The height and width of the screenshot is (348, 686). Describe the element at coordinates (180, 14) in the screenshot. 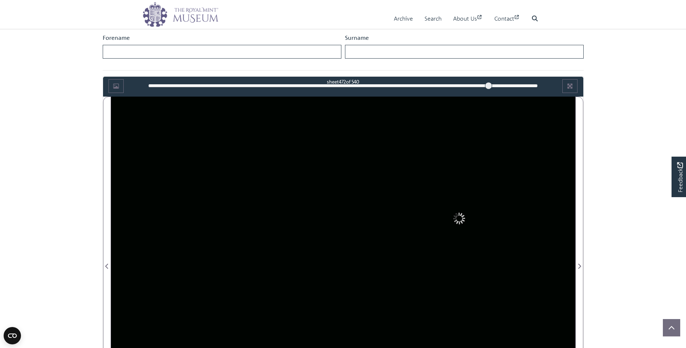

I see `img: logo_wide.png` at that location.